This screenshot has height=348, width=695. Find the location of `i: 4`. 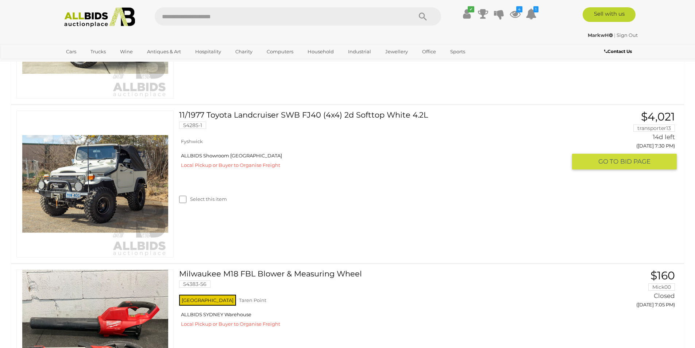

i: 4 is located at coordinates (519, 9).